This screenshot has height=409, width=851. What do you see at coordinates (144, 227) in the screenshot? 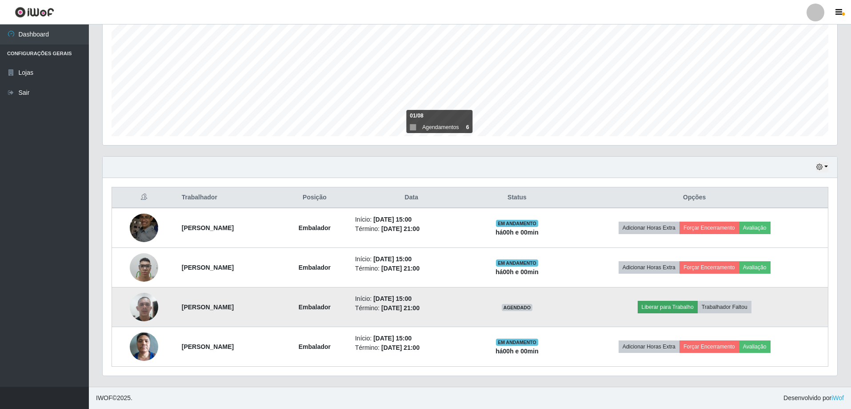
I see `img: 1655477118165.jpeg` at bounding box center [144, 227].